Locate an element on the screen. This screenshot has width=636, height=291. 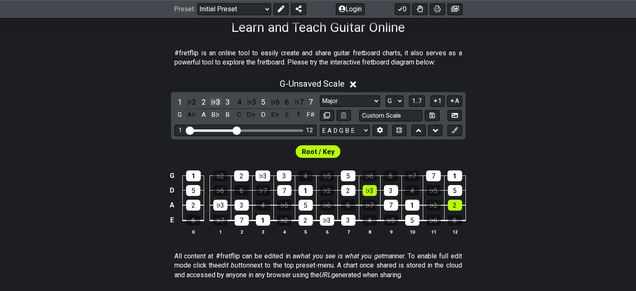
select: Preset is located at coordinates (234, 9).